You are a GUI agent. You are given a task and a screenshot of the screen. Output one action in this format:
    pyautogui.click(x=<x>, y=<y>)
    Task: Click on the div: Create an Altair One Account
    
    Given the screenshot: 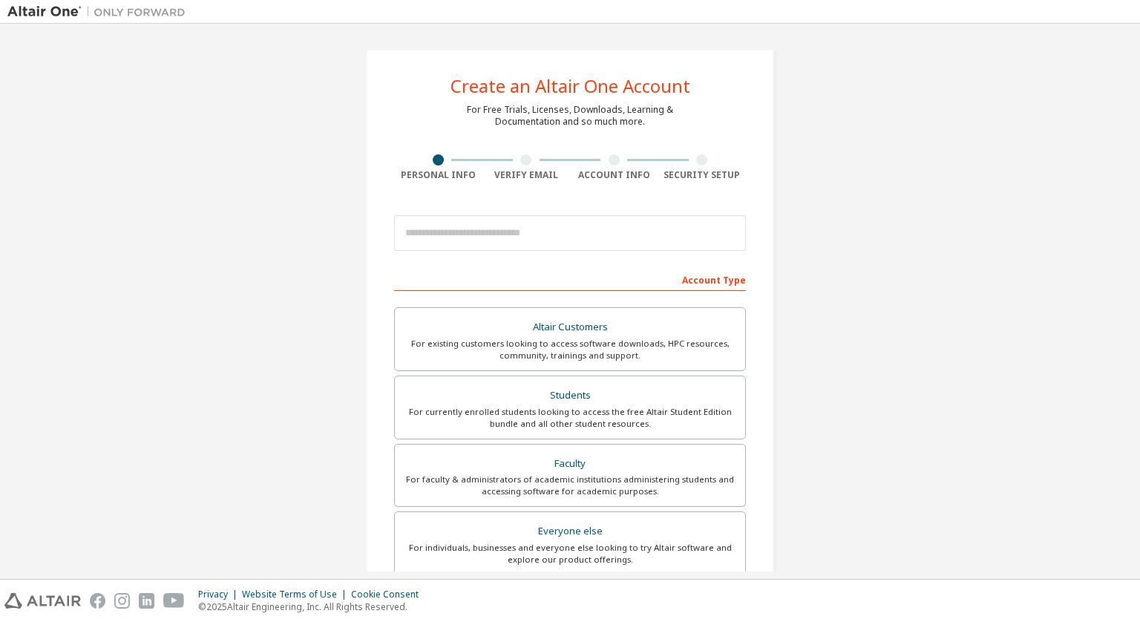 What is the action you would take?
    pyautogui.click(x=570, y=86)
    